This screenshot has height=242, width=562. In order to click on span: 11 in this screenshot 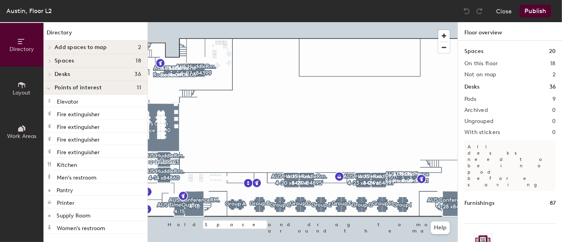, I will do `click(139, 88)`.